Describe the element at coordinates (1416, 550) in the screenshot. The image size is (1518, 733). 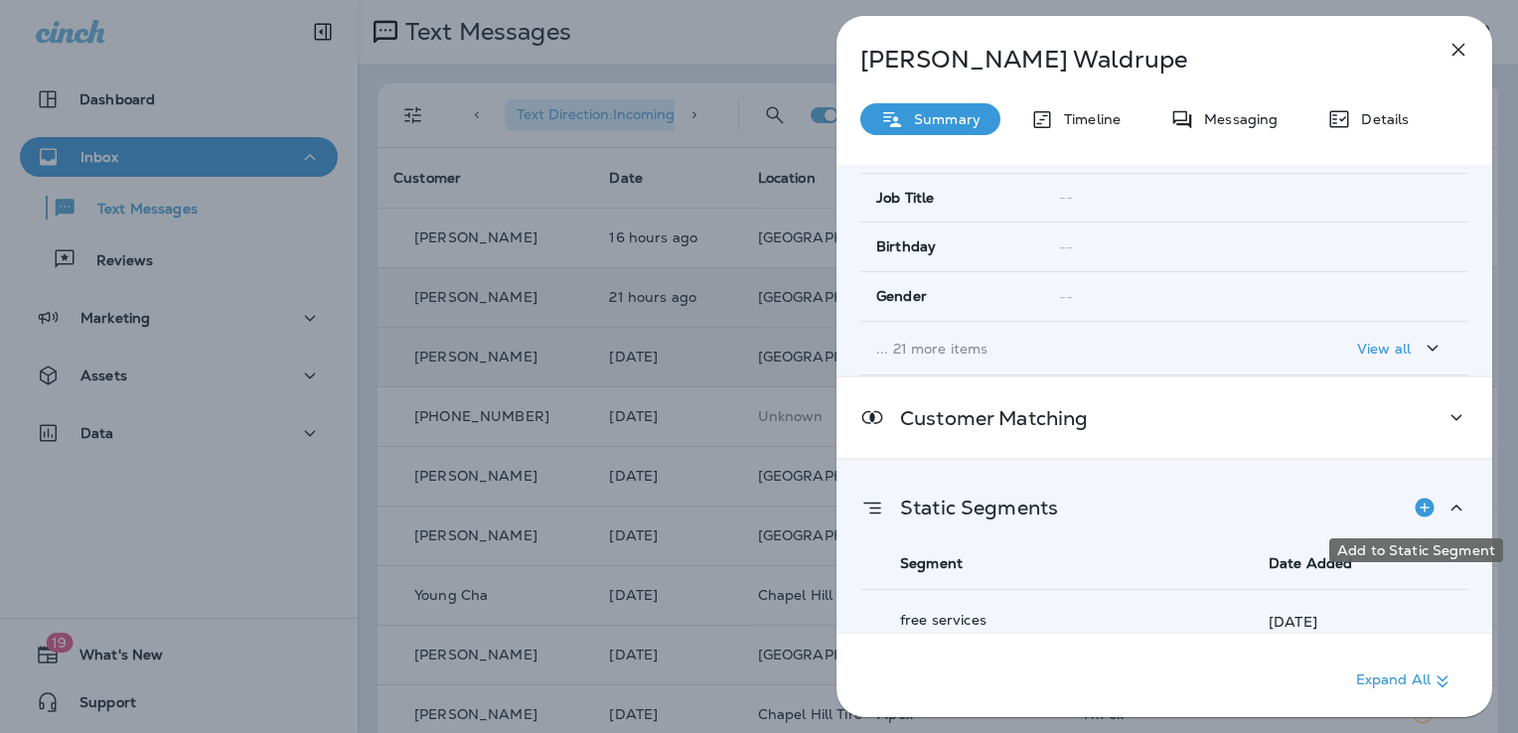
I see `div: Add to Static Segment` at that location.